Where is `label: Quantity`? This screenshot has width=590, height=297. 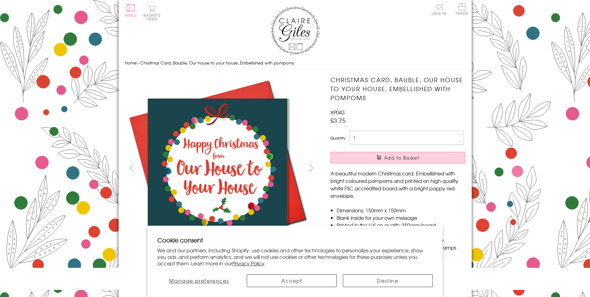
label: Quantity is located at coordinates (338, 138).